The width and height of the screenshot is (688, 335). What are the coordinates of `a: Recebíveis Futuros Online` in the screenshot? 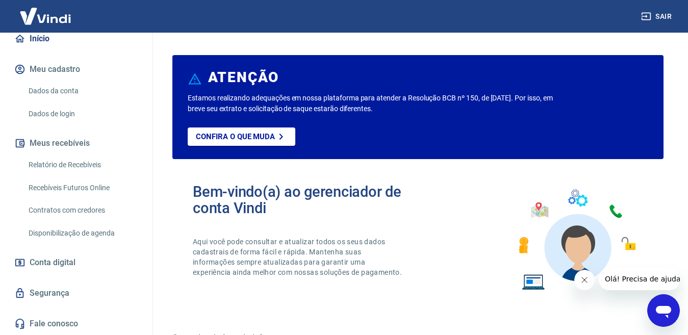 It's located at (82, 188).